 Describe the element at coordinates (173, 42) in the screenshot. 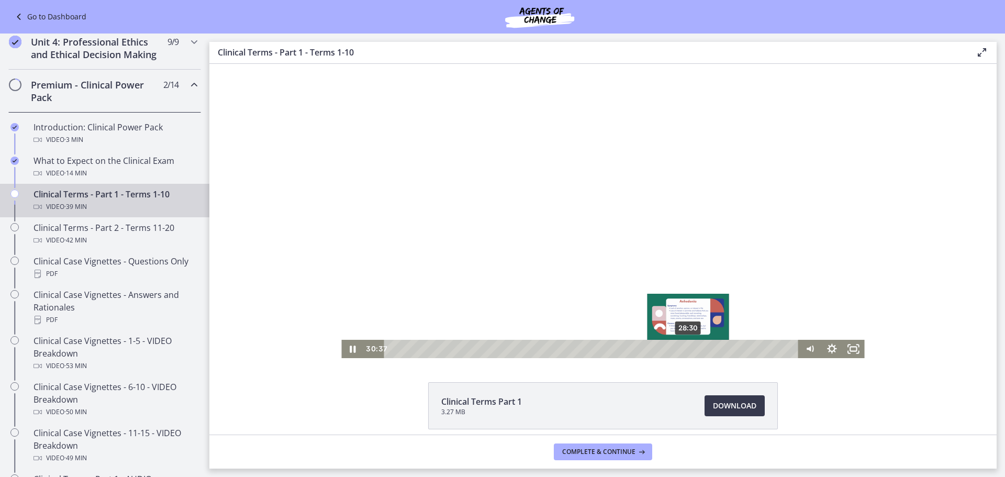

I see `span: 9 / 9` at that location.